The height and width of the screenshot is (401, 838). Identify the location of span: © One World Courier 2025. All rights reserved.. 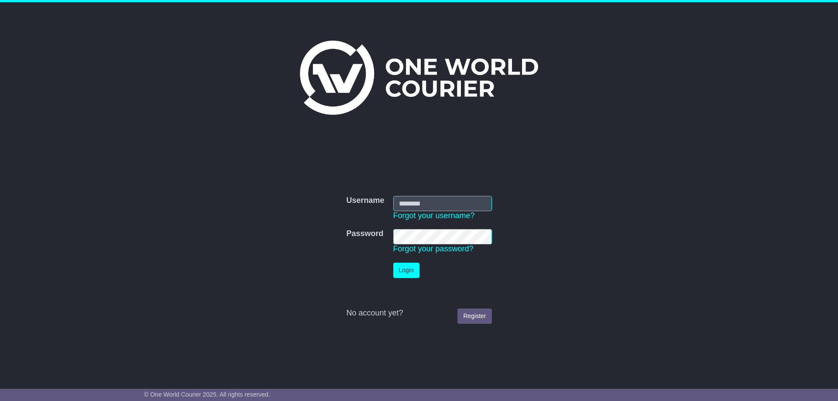
(207, 394).